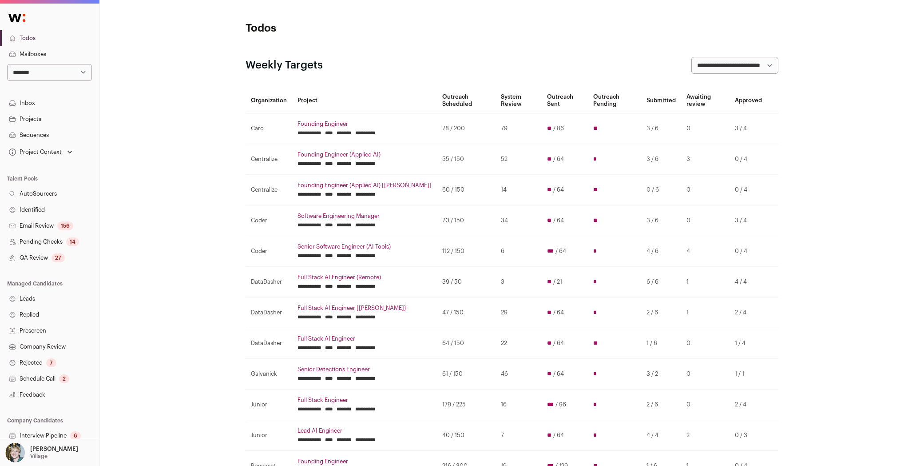 This screenshot has height=466, width=924. Describe the element at coordinates (466, 312) in the screenshot. I see `td: 47 / 150` at that location.